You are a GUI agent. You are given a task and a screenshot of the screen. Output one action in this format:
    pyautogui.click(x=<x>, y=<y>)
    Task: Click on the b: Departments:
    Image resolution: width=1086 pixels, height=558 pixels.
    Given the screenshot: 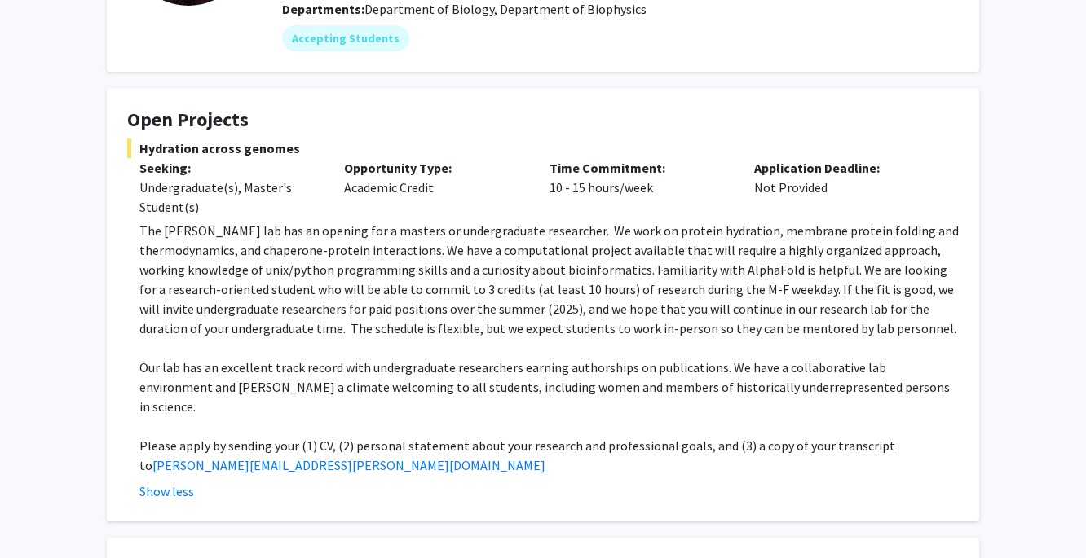 What is the action you would take?
    pyautogui.click(x=323, y=9)
    